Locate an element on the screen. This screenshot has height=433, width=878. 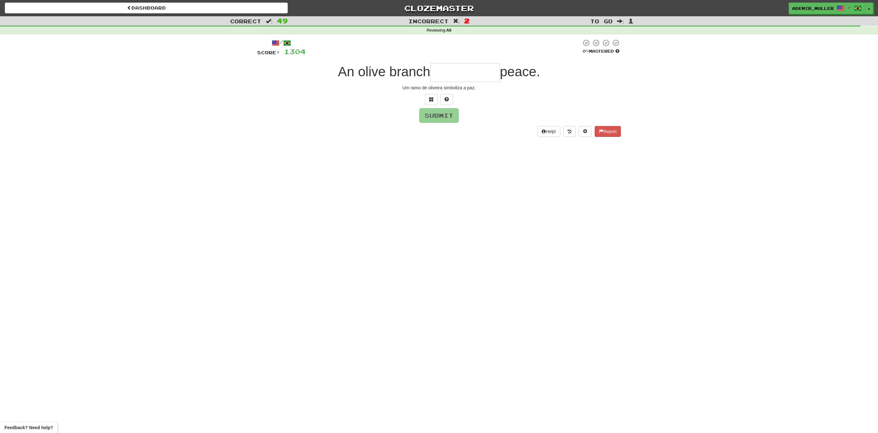
button: Submit is located at coordinates (439, 115).